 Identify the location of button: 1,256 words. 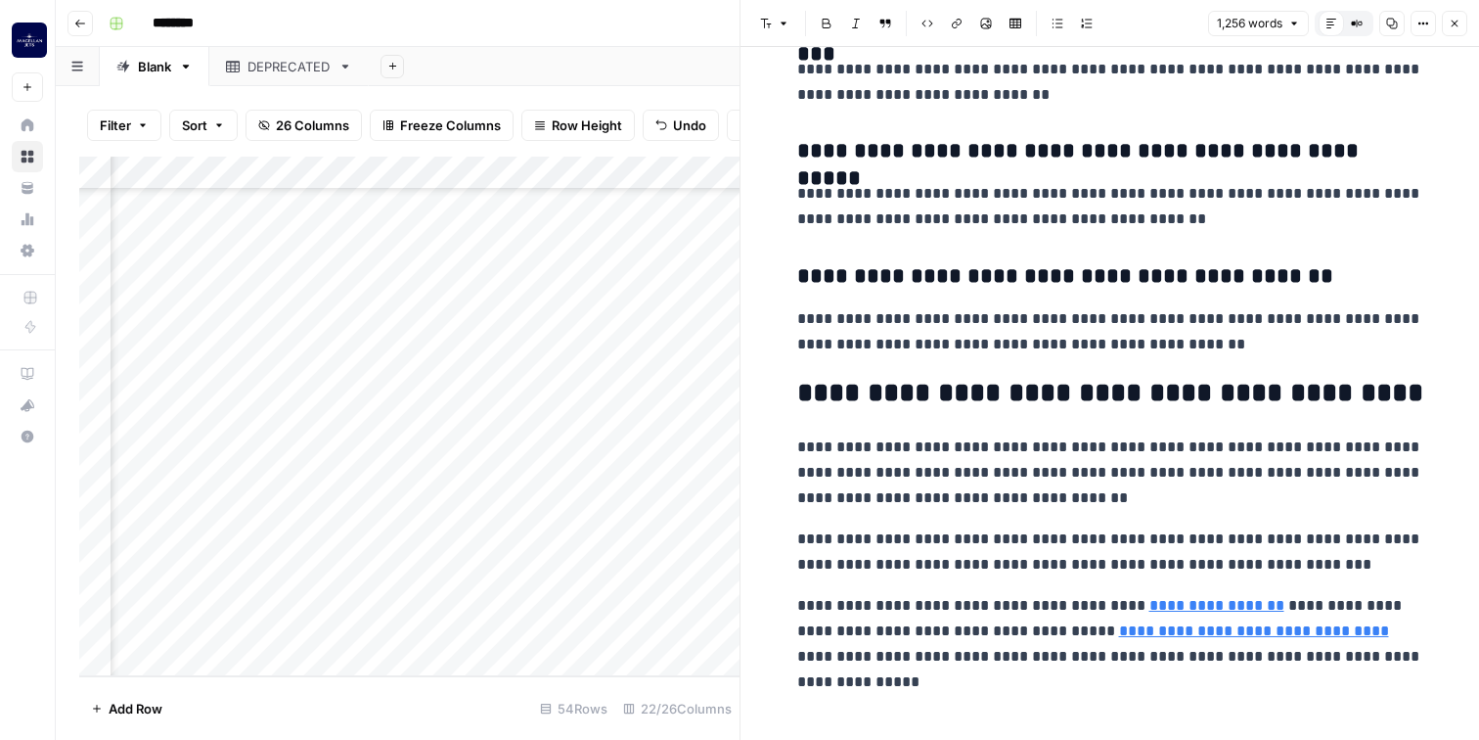
(1258, 23).